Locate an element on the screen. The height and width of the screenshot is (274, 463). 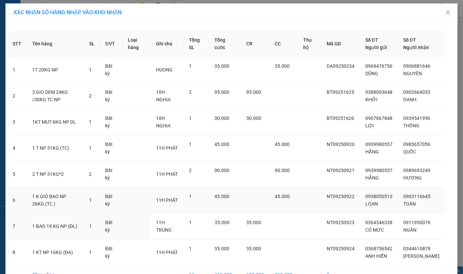
td: 4 is located at coordinates (17, 148).